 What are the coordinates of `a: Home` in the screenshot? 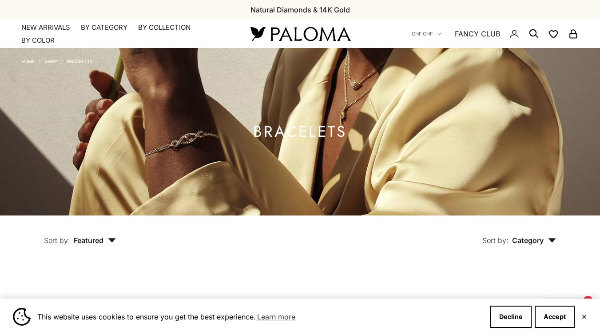 It's located at (28, 61).